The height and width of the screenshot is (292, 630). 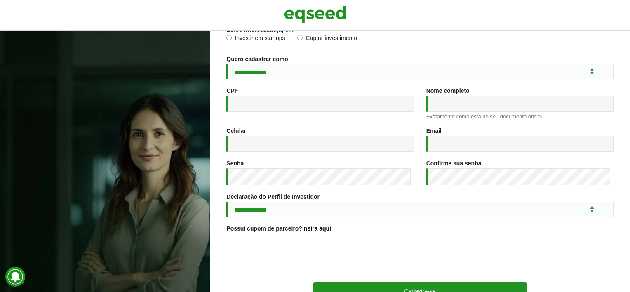 What do you see at coordinates (520, 116) in the screenshot?
I see `div: Exatamente como está no seu documento oficial` at bounding box center [520, 116].